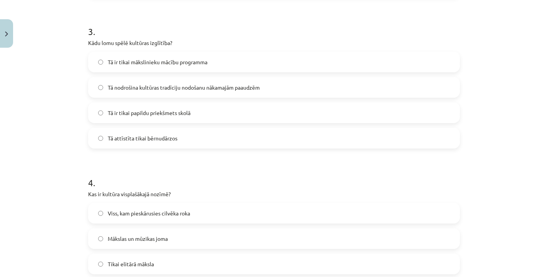  What do you see at coordinates (101, 113) in the screenshot?
I see `input: Tā ir tikai papildu priekšmets skolā` at bounding box center [101, 113].